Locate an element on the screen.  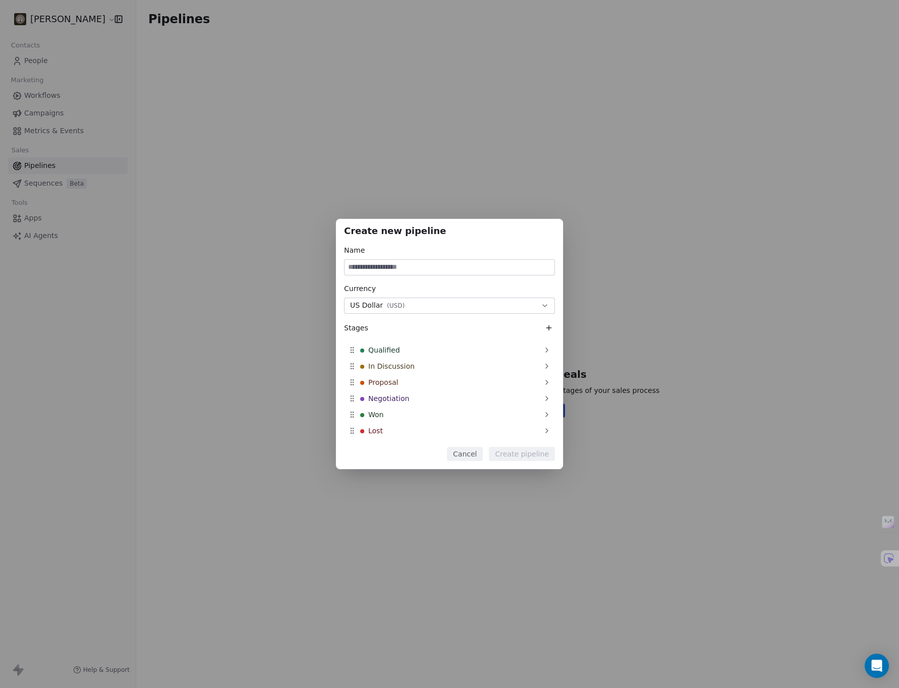
span: Proposal is located at coordinates (383, 382).